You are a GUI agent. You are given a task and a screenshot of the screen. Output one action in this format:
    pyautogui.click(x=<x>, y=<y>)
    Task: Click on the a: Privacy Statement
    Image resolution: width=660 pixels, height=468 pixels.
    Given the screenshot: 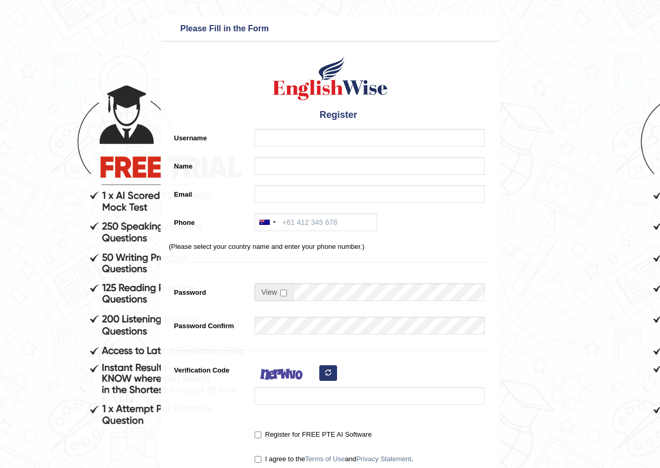 What is the action you would take?
    pyautogui.click(x=384, y=458)
    